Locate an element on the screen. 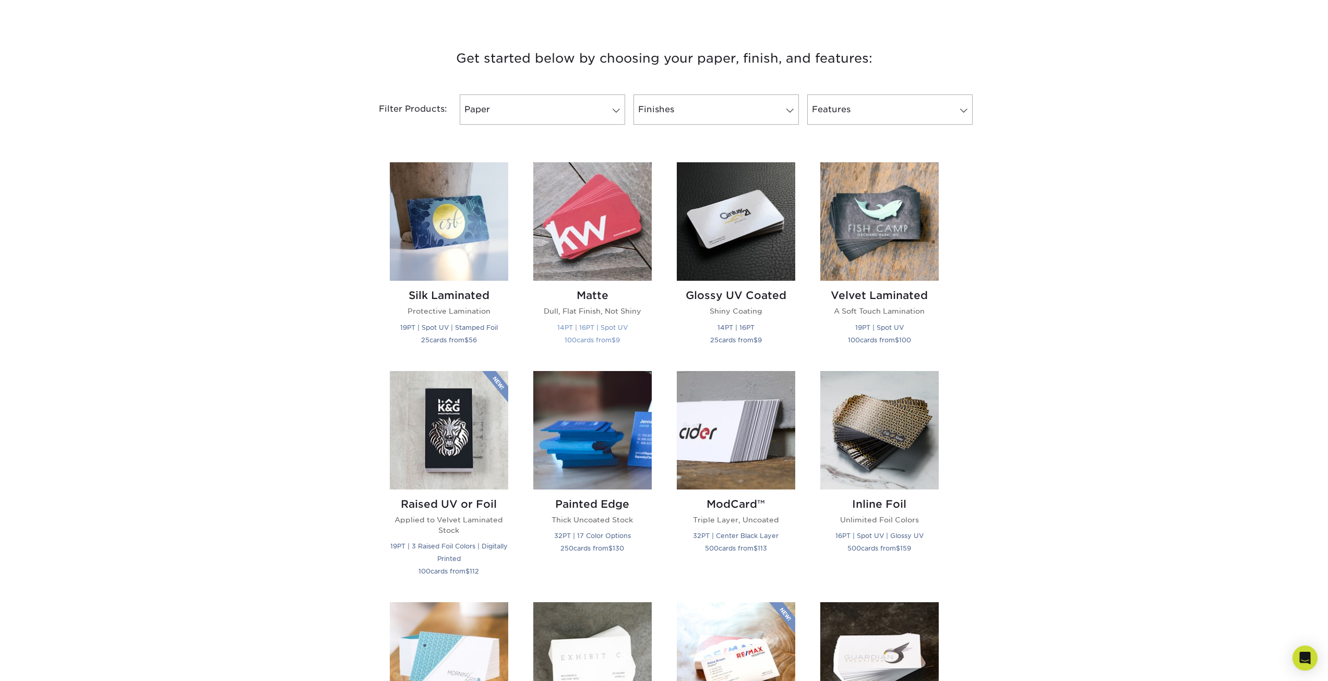 This screenshot has width=1328, height=681. a: Raised UV or Foil Business Cards Raised UV or Foil Applied to Velvet Laminated Stock 19PT | 3 Rai... is located at coordinates (449, 481).